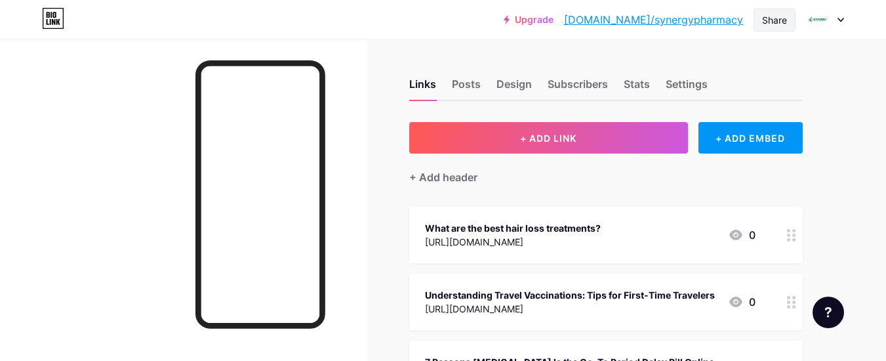 This screenshot has height=361, width=886. Describe the element at coordinates (570, 295) in the screenshot. I see `div: Understanding Travel Vaccinations: Tips for First-Time Travelers` at that location.